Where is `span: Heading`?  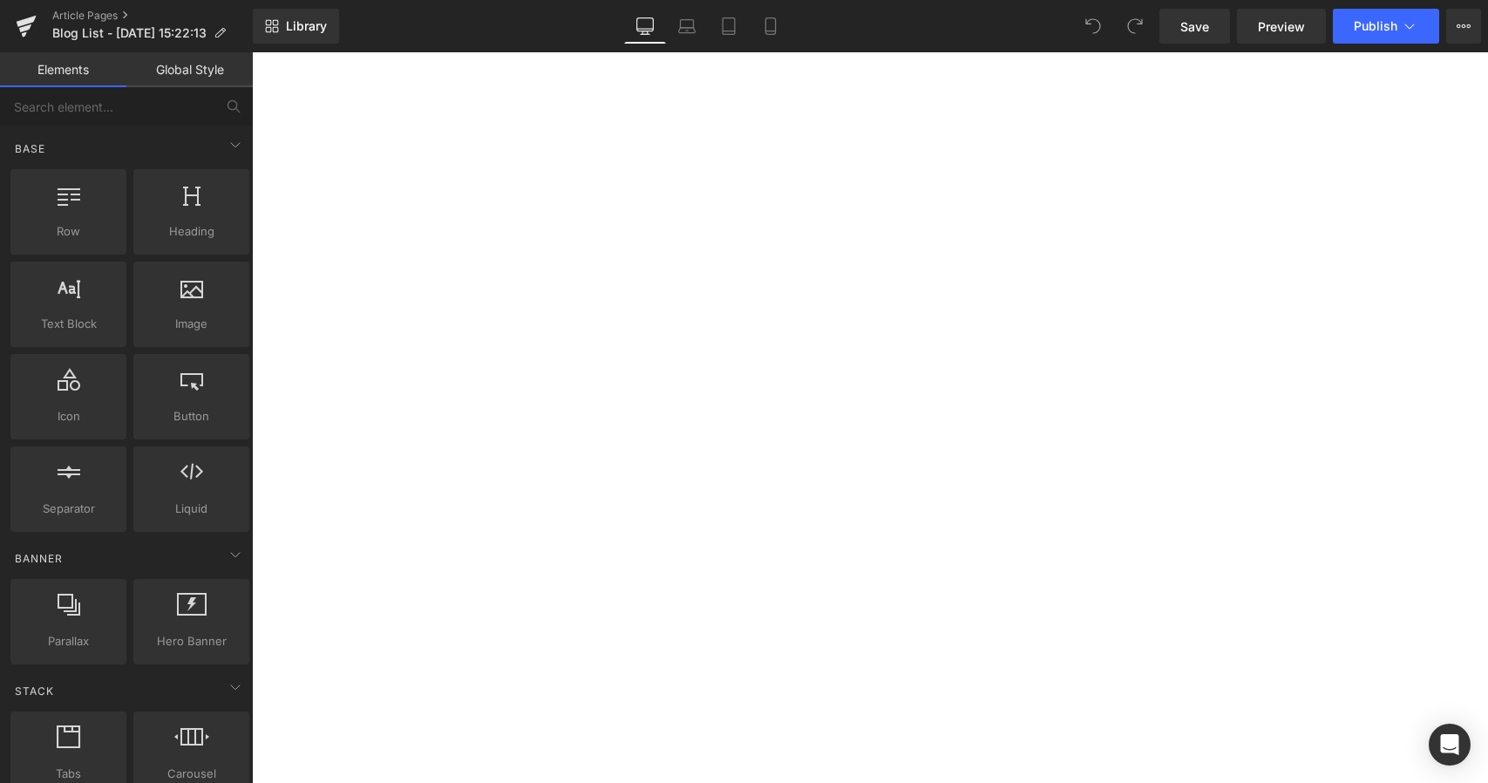 span: Heading is located at coordinates (191, 231).